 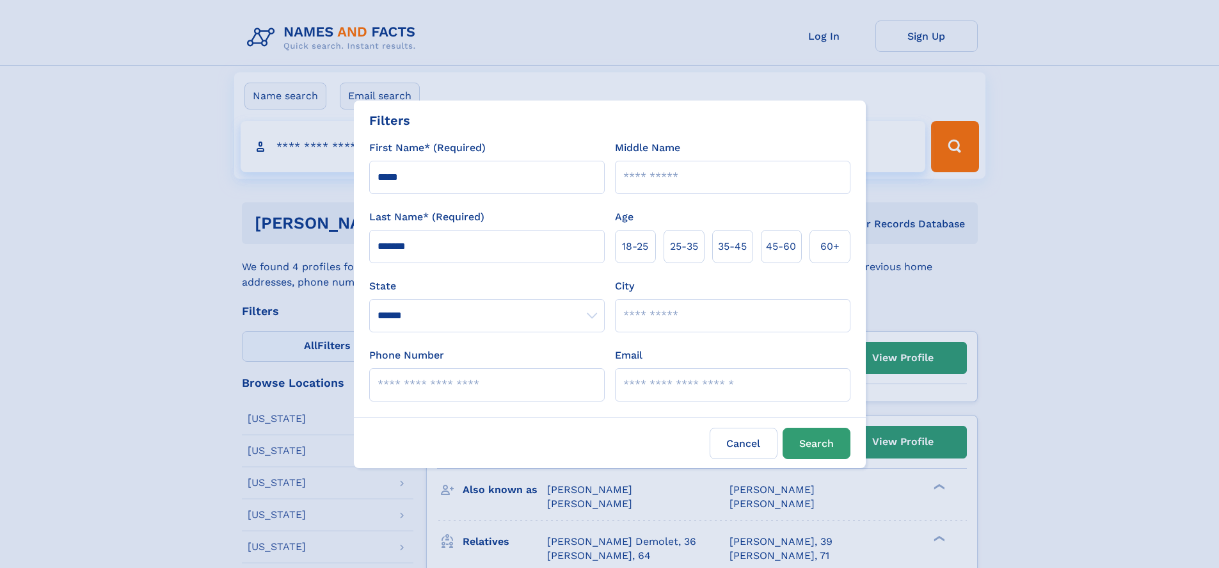 What do you see at coordinates (830, 246) in the screenshot?
I see `span: 60+` at bounding box center [830, 246].